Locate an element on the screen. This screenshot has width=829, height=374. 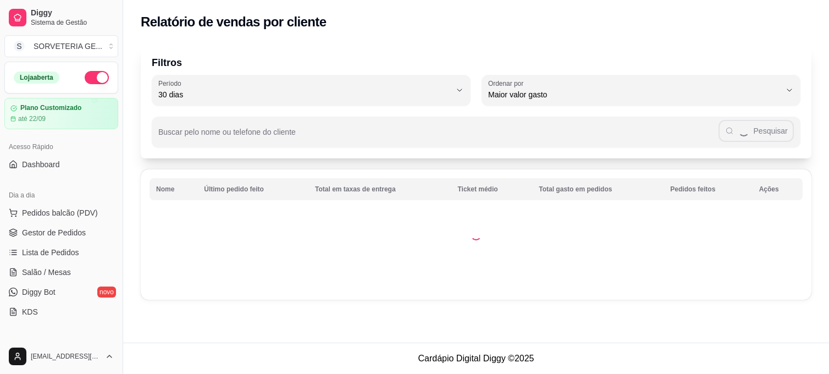
span: KDS is located at coordinates (30, 312).